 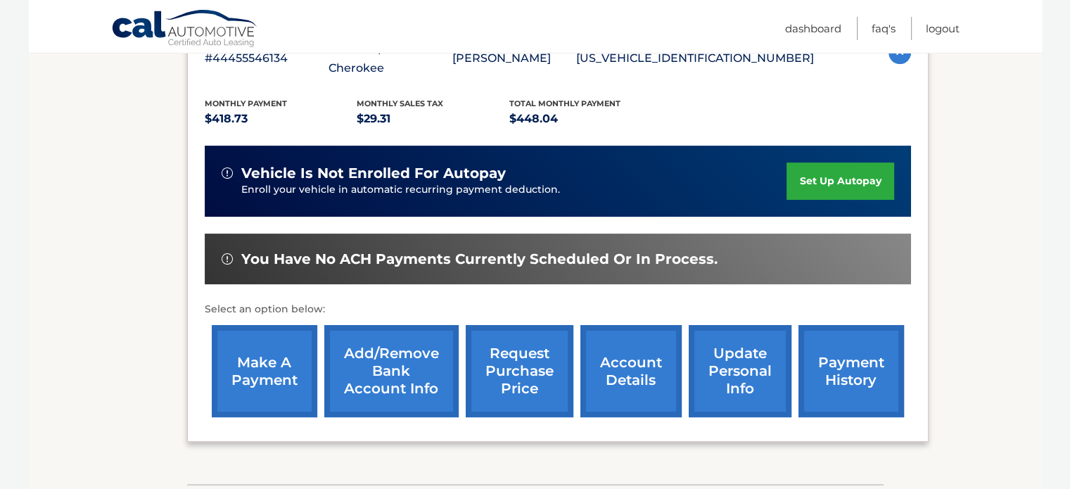 I want to click on p: #44455546134, so click(x=267, y=58).